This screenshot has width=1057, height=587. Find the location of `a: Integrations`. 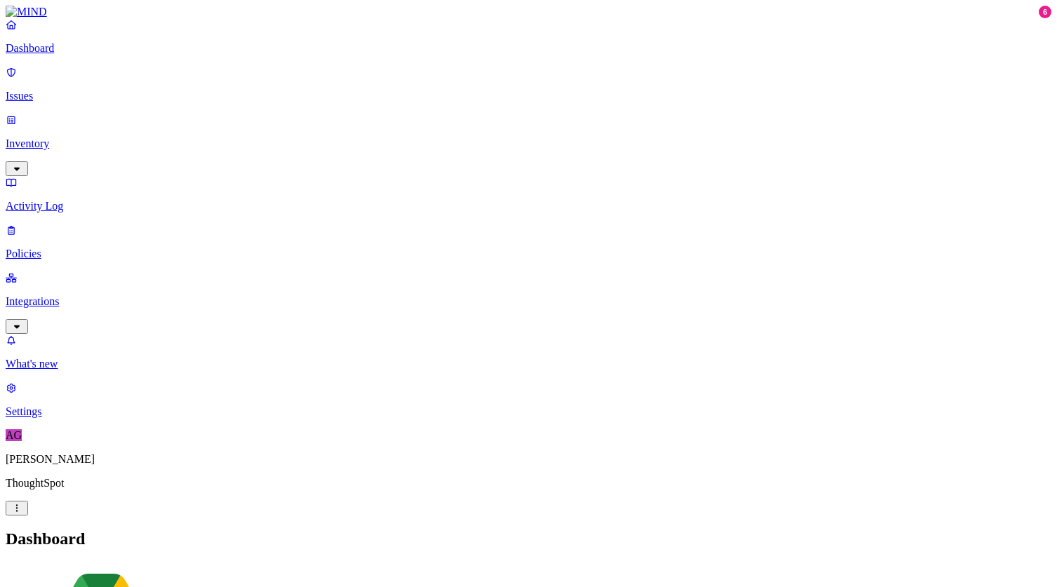

a: Integrations is located at coordinates (528, 302).